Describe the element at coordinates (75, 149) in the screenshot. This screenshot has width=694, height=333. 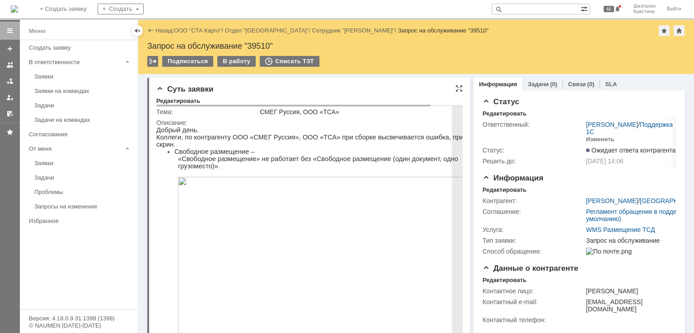
I see `div: От меня` at that location.